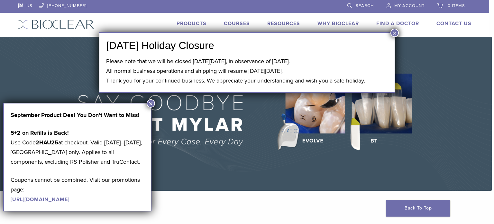 This screenshot has height=224, width=494. What do you see at coordinates (398, 23) in the screenshot?
I see `a: Find A Doctor` at bounding box center [398, 23].